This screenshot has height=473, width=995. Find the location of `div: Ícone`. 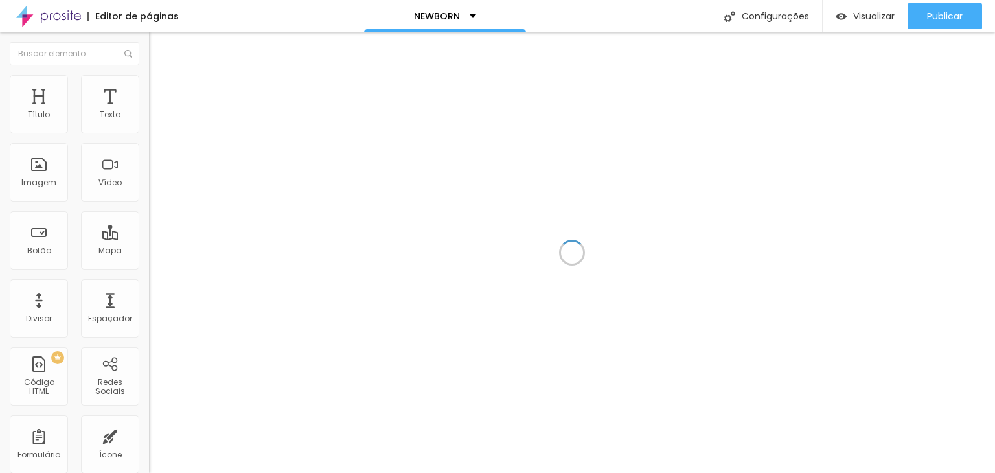

div: Ícone is located at coordinates (110, 455).